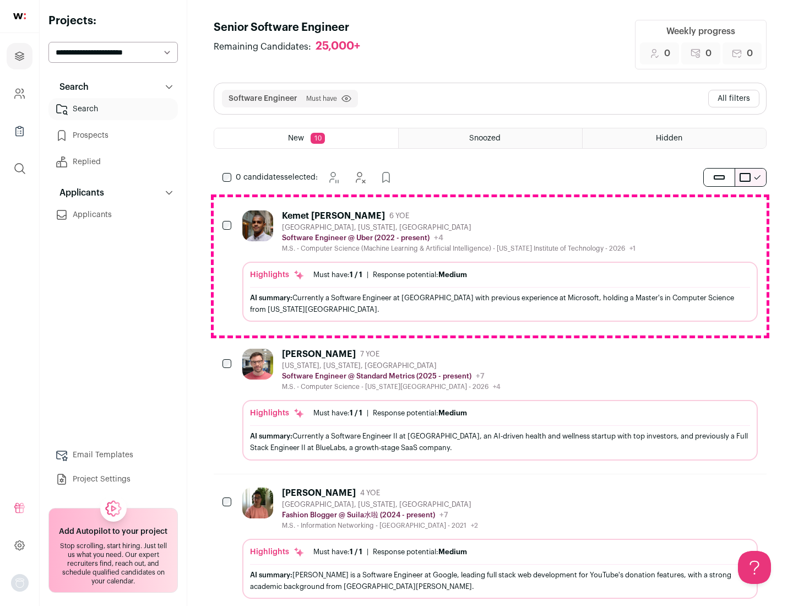 The height and width of the screenshot is (606, 793). I want to click on span: Hidden, so click(669, 138).